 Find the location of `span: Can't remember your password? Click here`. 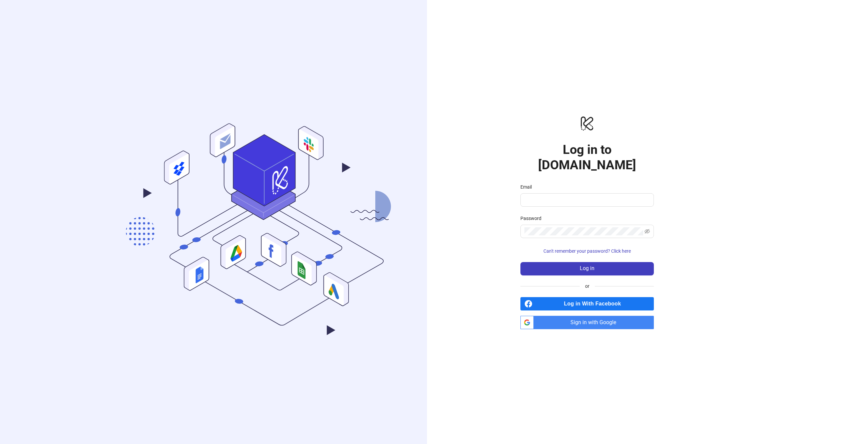

span: Can't remember your password? Click here is located at coordinates (587, 251).